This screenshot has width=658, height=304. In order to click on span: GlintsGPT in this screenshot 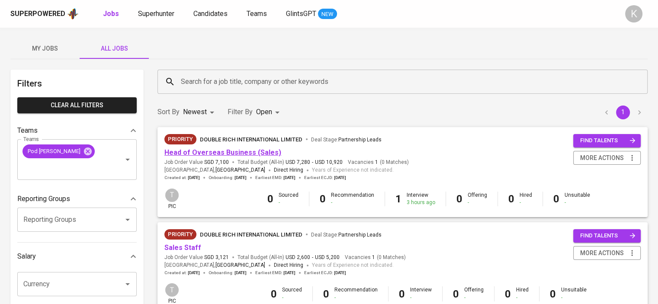, I will do `click(301, 13)`.